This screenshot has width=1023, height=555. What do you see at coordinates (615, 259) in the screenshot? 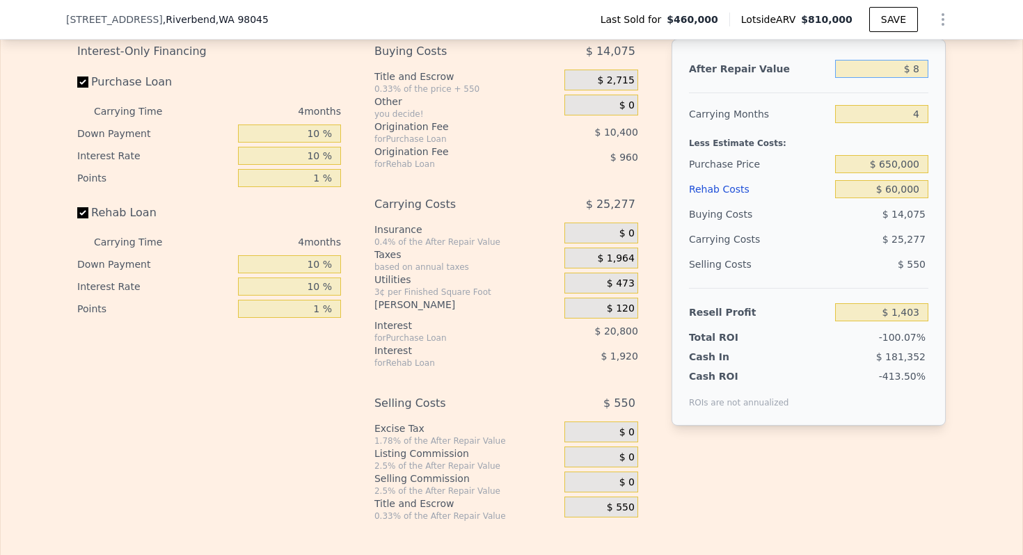
I see `span: $ 1,964` at bounding box center [615, 259].